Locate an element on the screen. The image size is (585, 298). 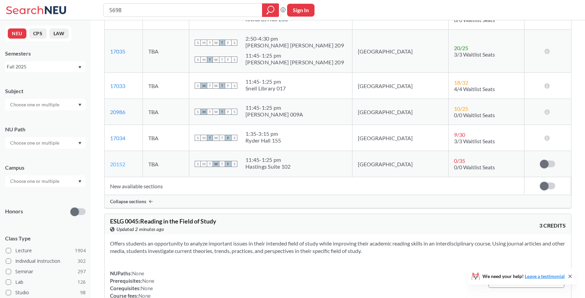
span: 0 / 35 is located at coordinates (460, 161).